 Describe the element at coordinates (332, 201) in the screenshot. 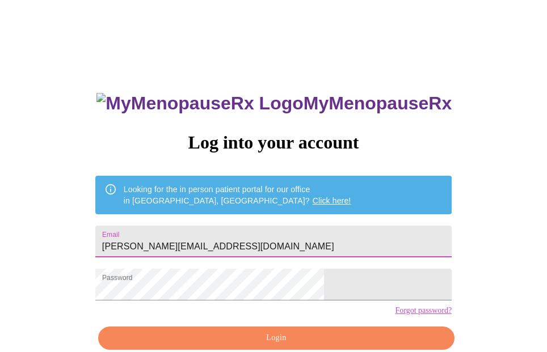

I see `a: Click here!` at that location.